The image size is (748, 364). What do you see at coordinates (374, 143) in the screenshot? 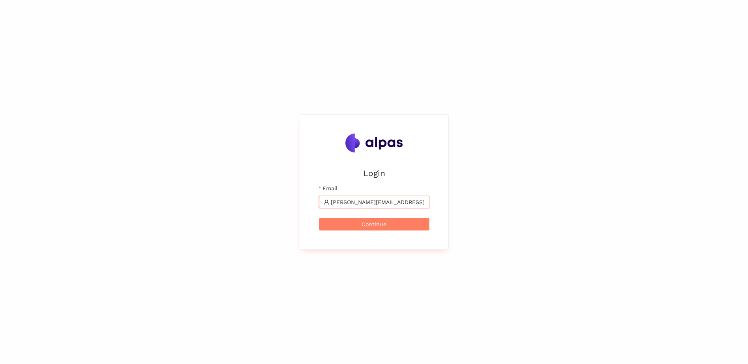
I see `img: Alpas.ai Logo` at bounding box center [374, 143].